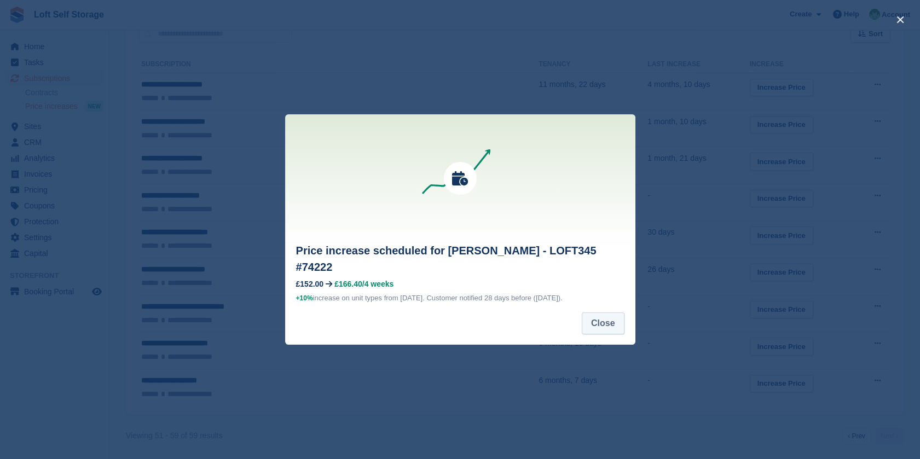  What do you see at coordinates (310, 284) in the screenshot?
I see `div: £152.00` at bounding box center [310, 284].